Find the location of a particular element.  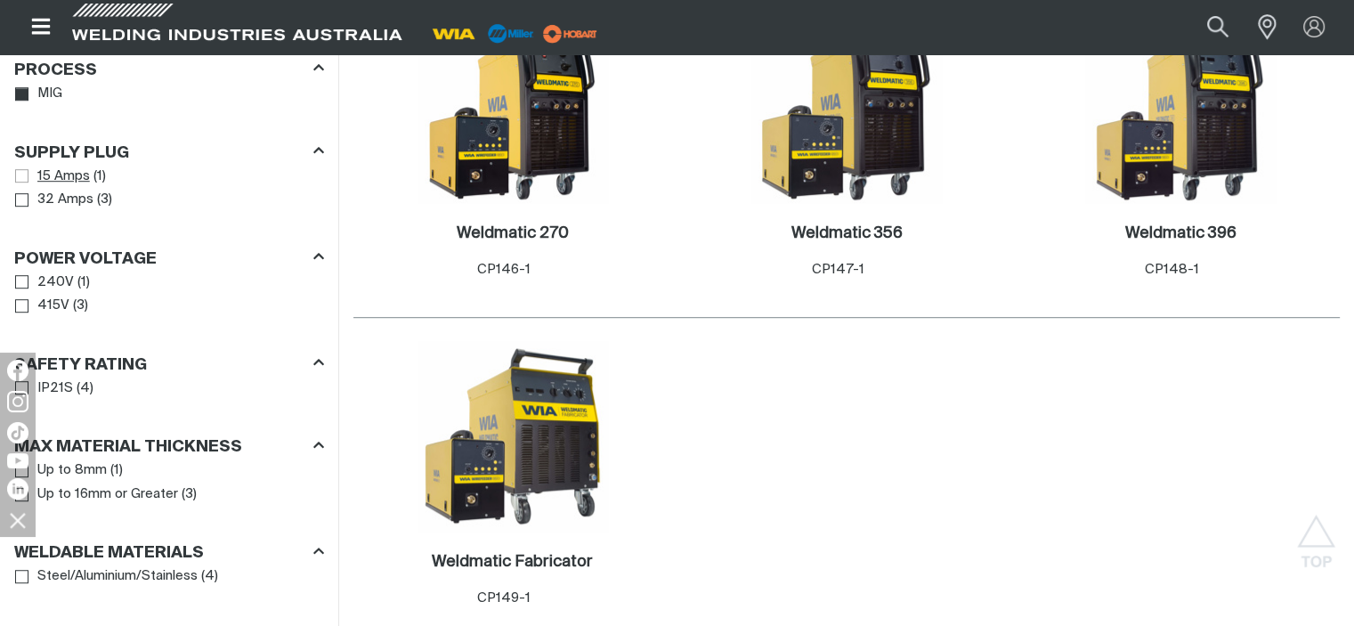

span: CP149-1 is located at coordinates (504, 597).